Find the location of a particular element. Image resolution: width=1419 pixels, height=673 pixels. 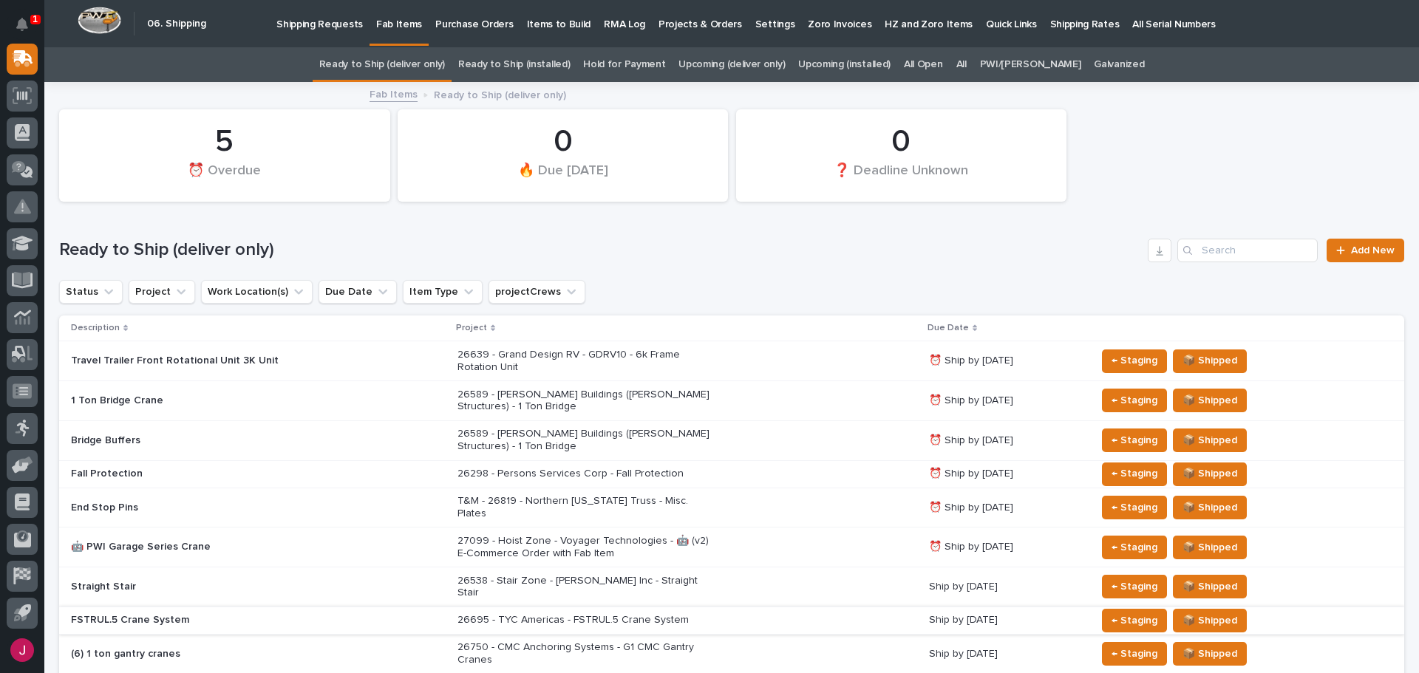

button: Project is located at coordinates (162, 292).